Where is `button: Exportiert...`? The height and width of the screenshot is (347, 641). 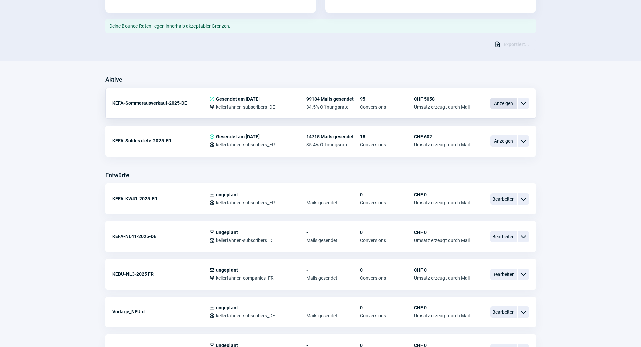 button: Exportiert... is located at coordinates (512, 44).